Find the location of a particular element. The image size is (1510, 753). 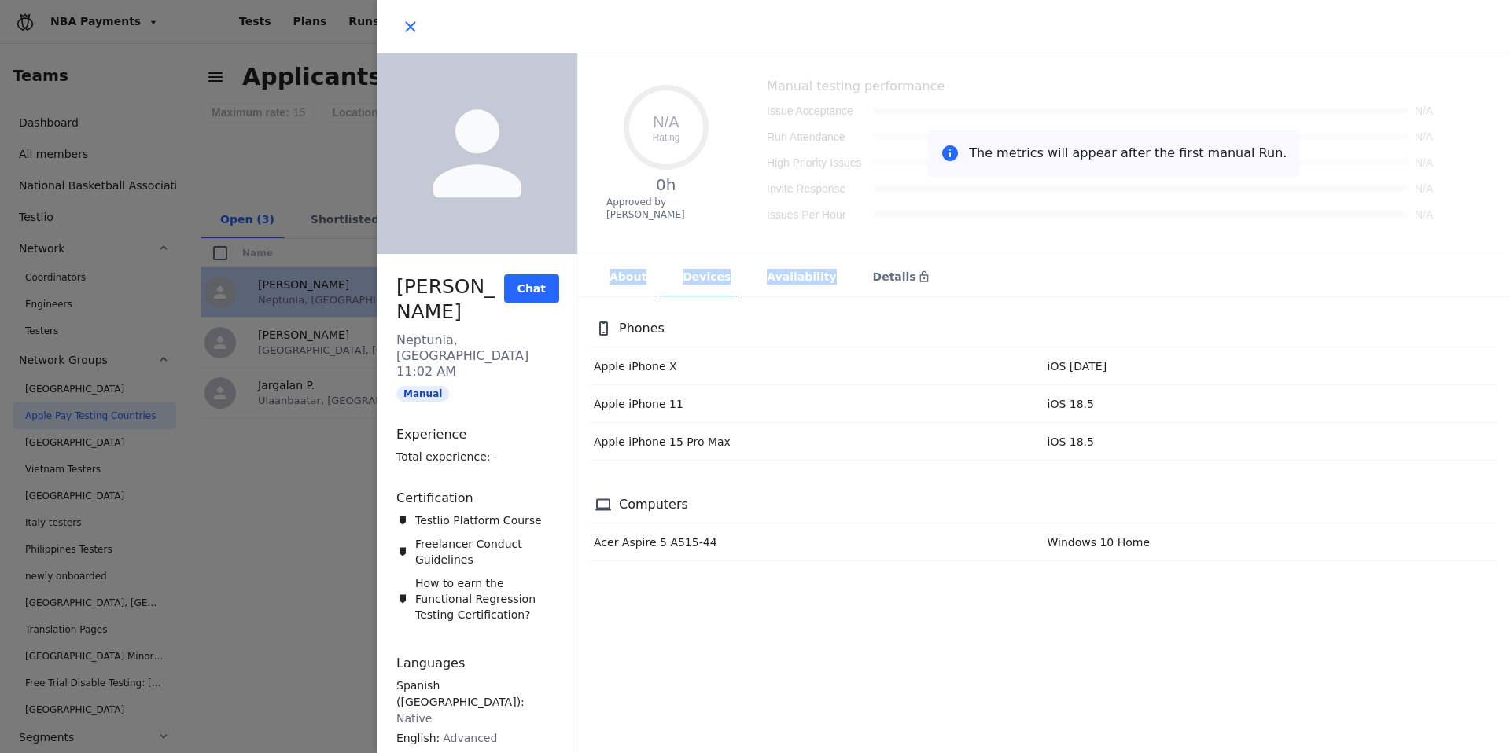

button: Chat is located at coordinates (532, 289).